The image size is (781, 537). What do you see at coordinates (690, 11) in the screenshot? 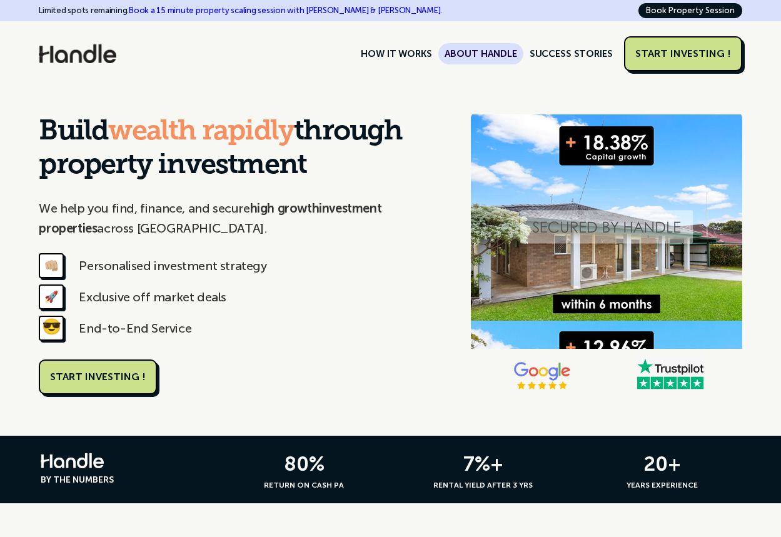
I see `a: Book Property Session` at bounding box center [690, 11].